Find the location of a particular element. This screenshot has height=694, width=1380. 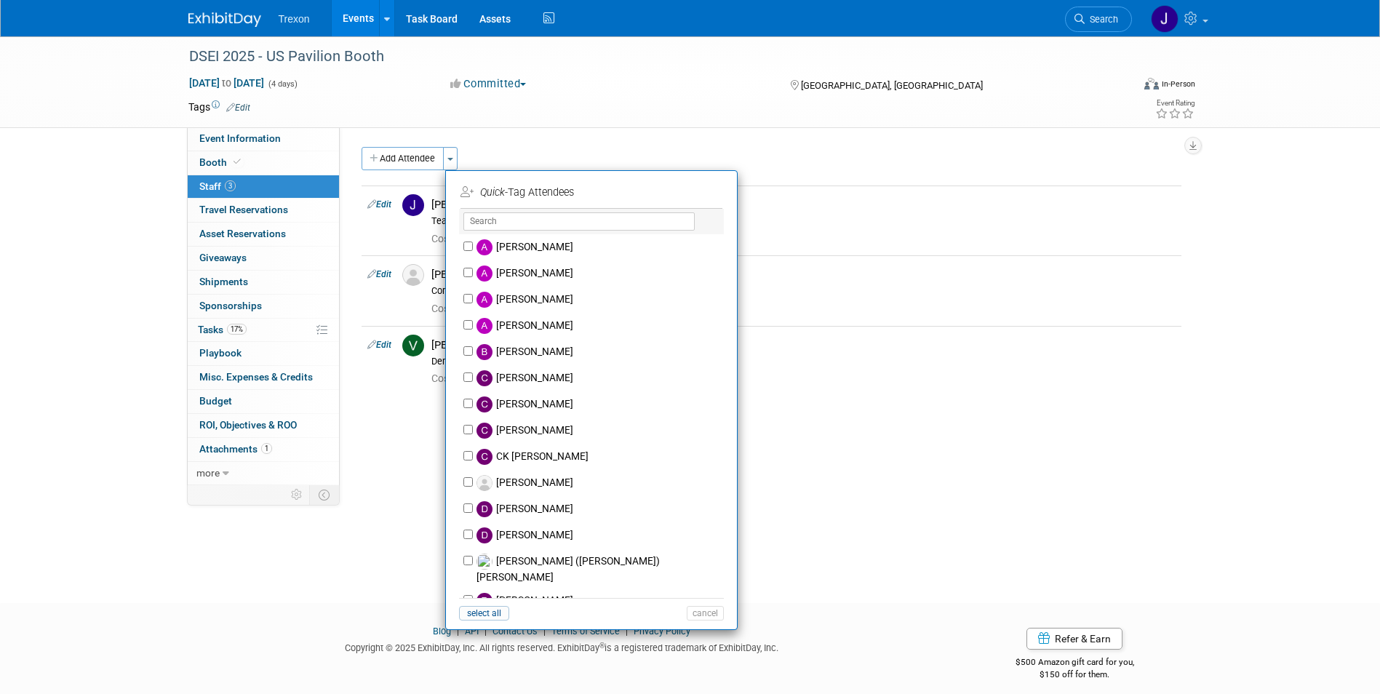

a: Refer & Earn is located at coordinates (1074, 639).